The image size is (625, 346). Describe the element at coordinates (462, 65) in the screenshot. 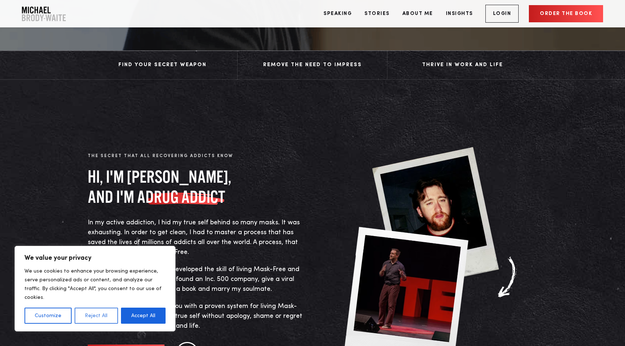

I see `div: Thrive in Work and Life` at that location.